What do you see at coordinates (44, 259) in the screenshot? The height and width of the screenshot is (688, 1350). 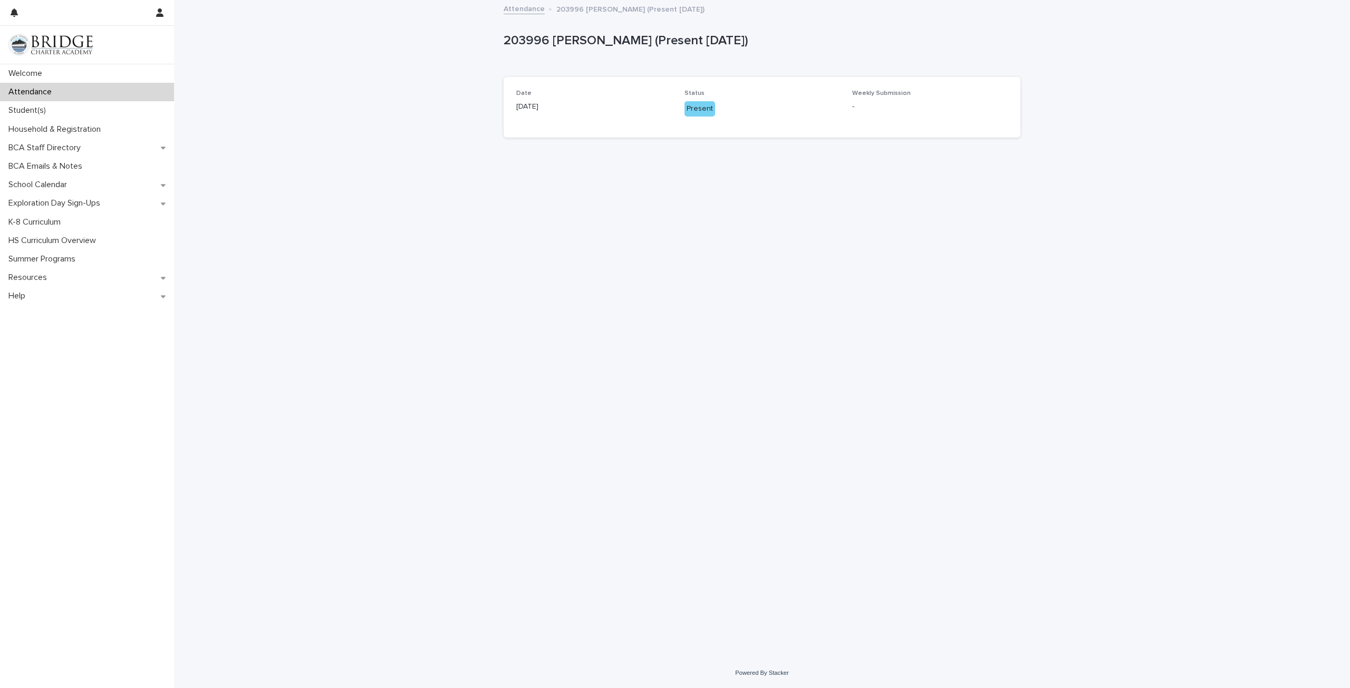 I see `p: Summer Programs` at bounding box center [44, 259].